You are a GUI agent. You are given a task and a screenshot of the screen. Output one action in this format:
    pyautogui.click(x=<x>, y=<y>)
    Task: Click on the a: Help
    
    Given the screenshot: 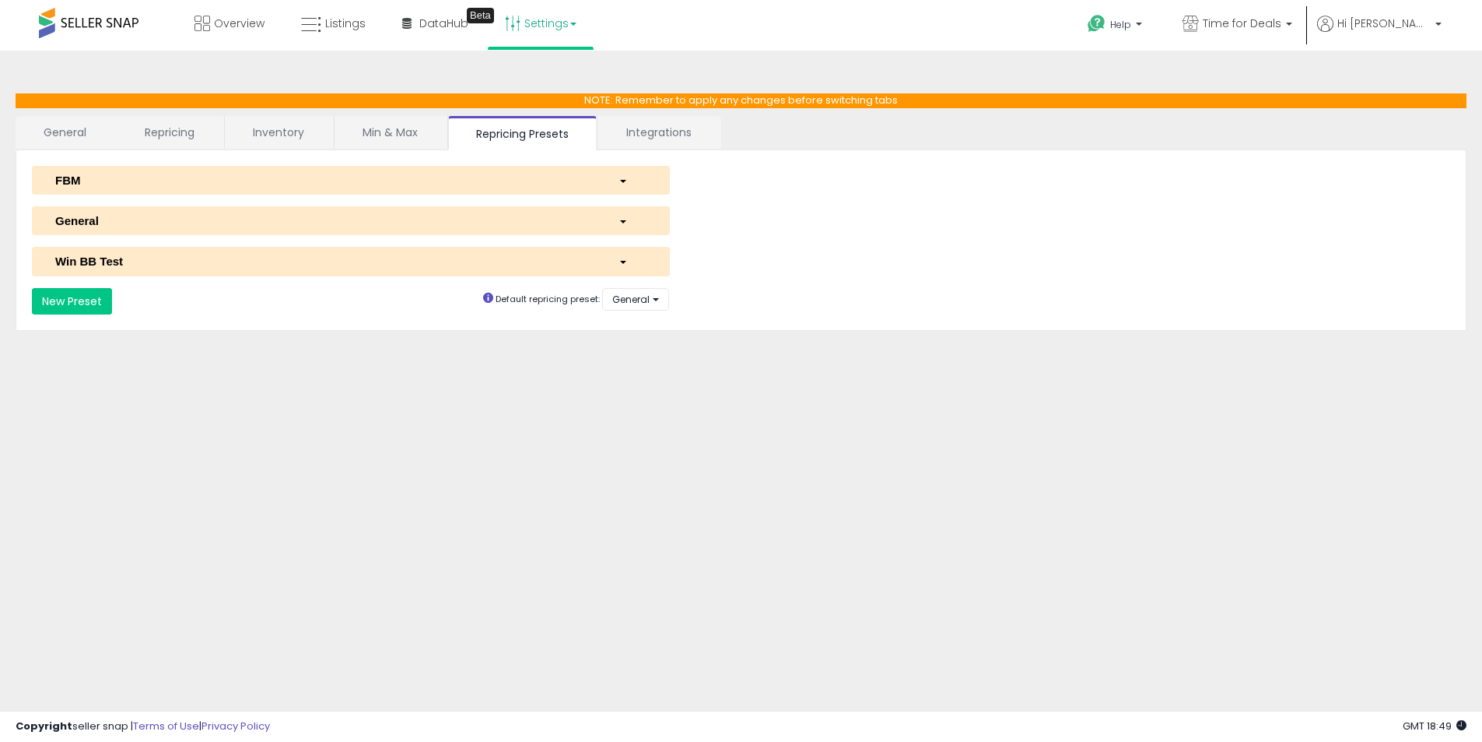 What is the action you would take?
    pyautogui.click(x=1117, y=26)
    